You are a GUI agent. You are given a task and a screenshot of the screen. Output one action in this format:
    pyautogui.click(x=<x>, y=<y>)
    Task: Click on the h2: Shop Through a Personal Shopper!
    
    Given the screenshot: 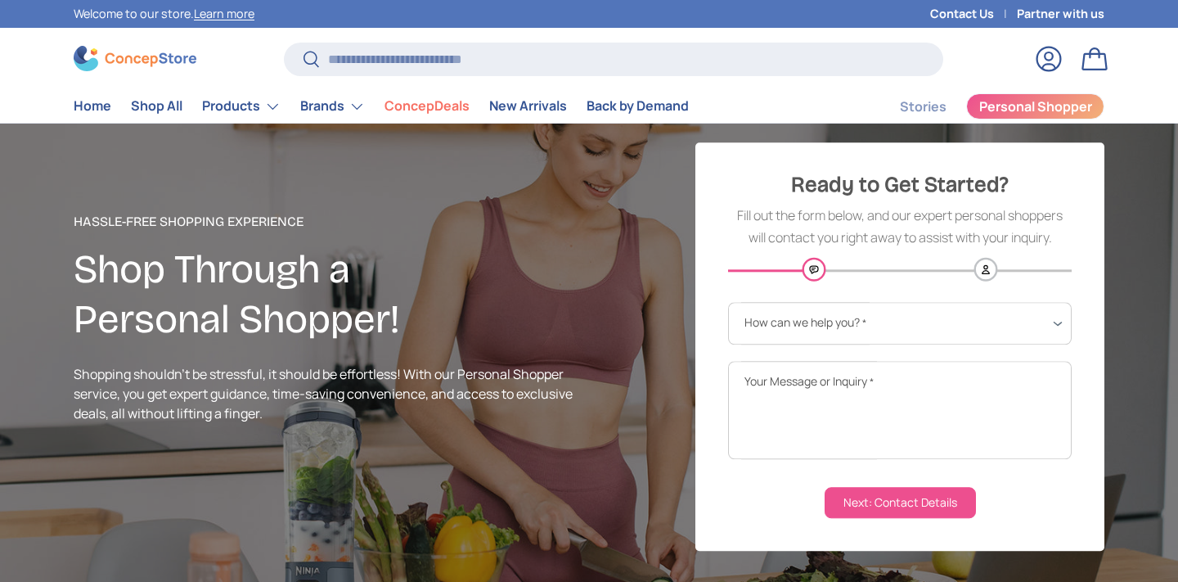 What is the action you would take?
    pyautogui.click(x=331, y=294)
    